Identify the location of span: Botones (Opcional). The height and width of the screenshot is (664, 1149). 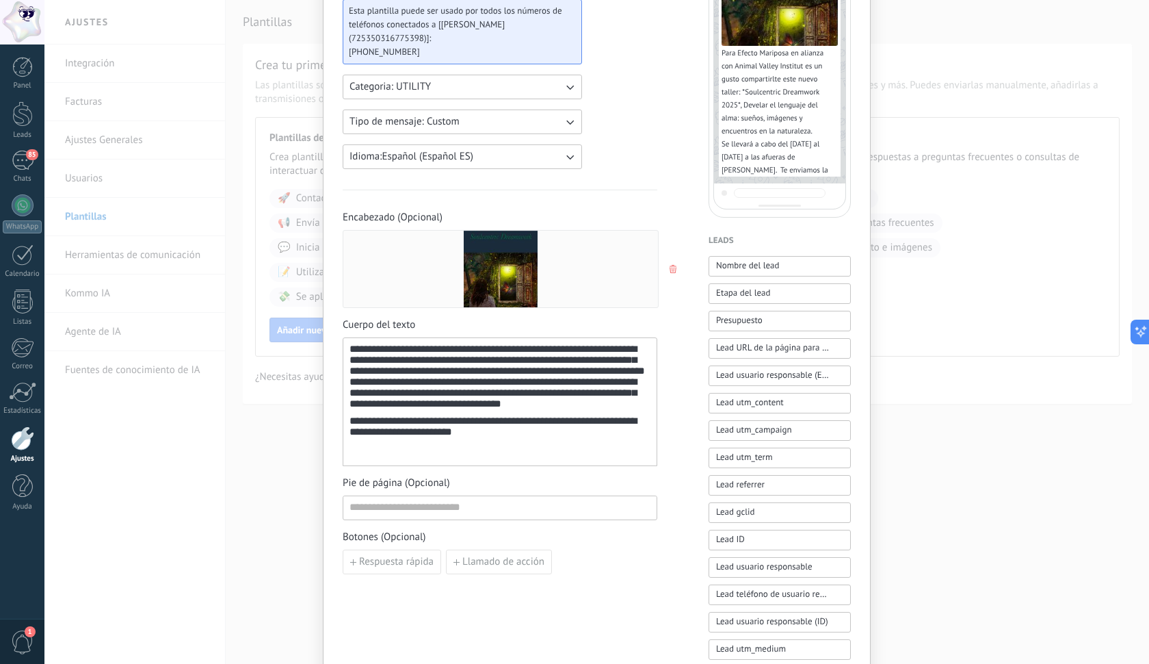
(500, 537).